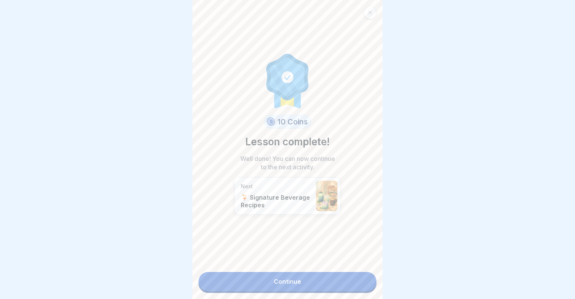  Describe the element at coordinates (288, 142) in the screenshot. I see `p: Lesson complete!` at that location.